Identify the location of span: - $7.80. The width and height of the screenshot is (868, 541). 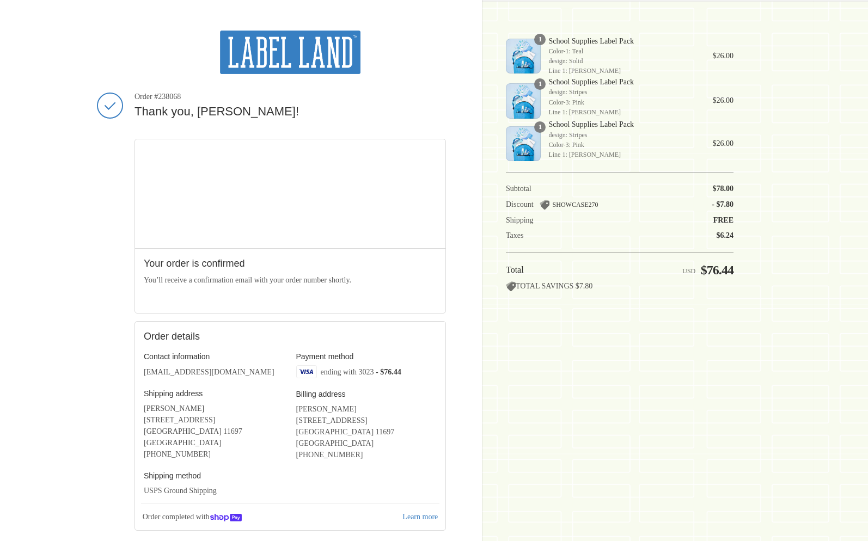
(722, 204).